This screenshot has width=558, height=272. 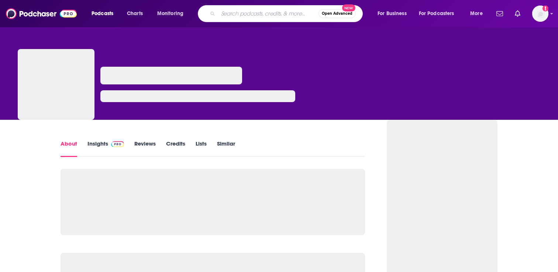 What do you see at coordinates (337, 14) in the screenshot?
I see `button: Open AdvancedNew` at bounding box center [337, 14].